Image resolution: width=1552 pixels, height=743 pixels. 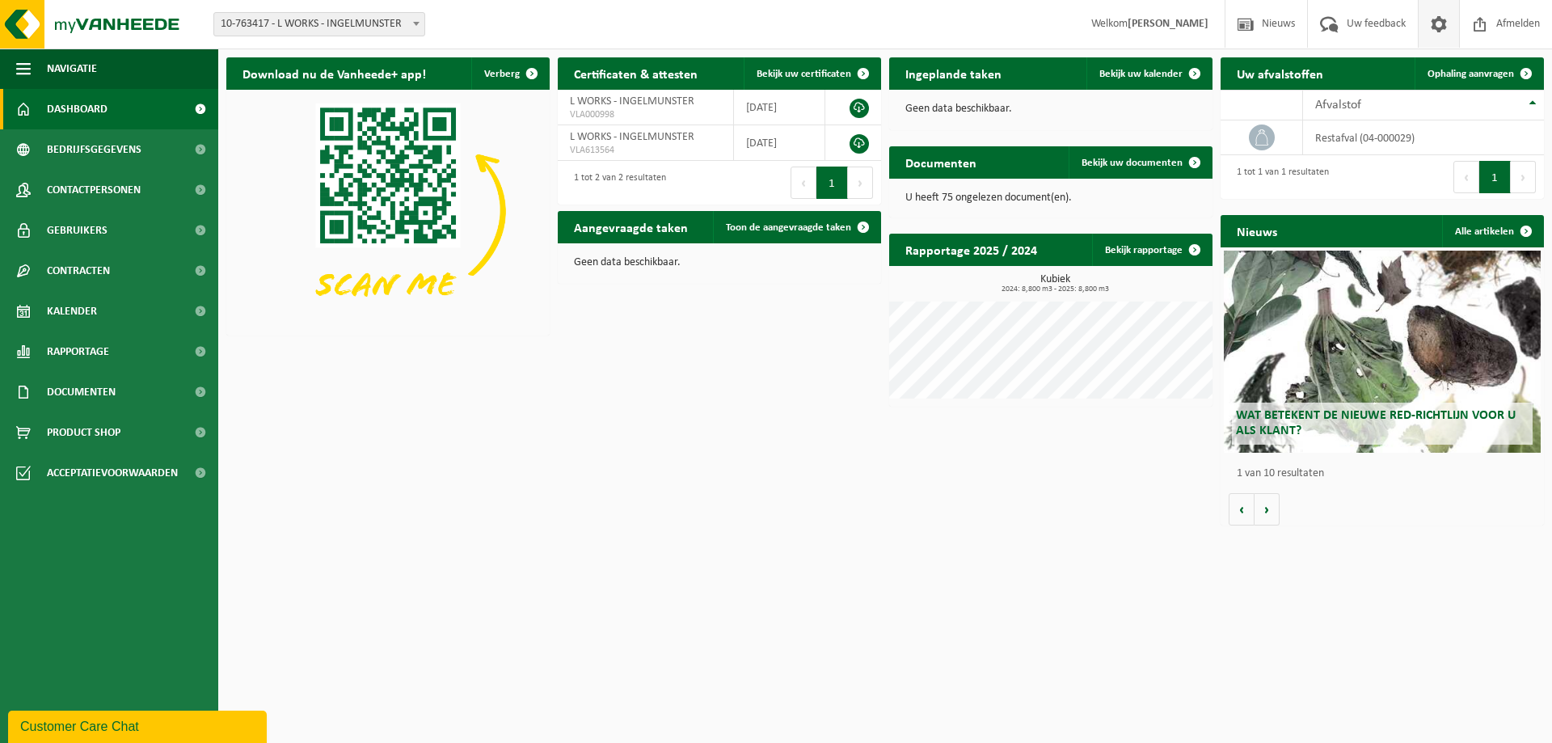 What do you see at coordinates (1055, 284) in the screenshot?
I see `h3: Kubiek` at bounding box center [1055, 284].